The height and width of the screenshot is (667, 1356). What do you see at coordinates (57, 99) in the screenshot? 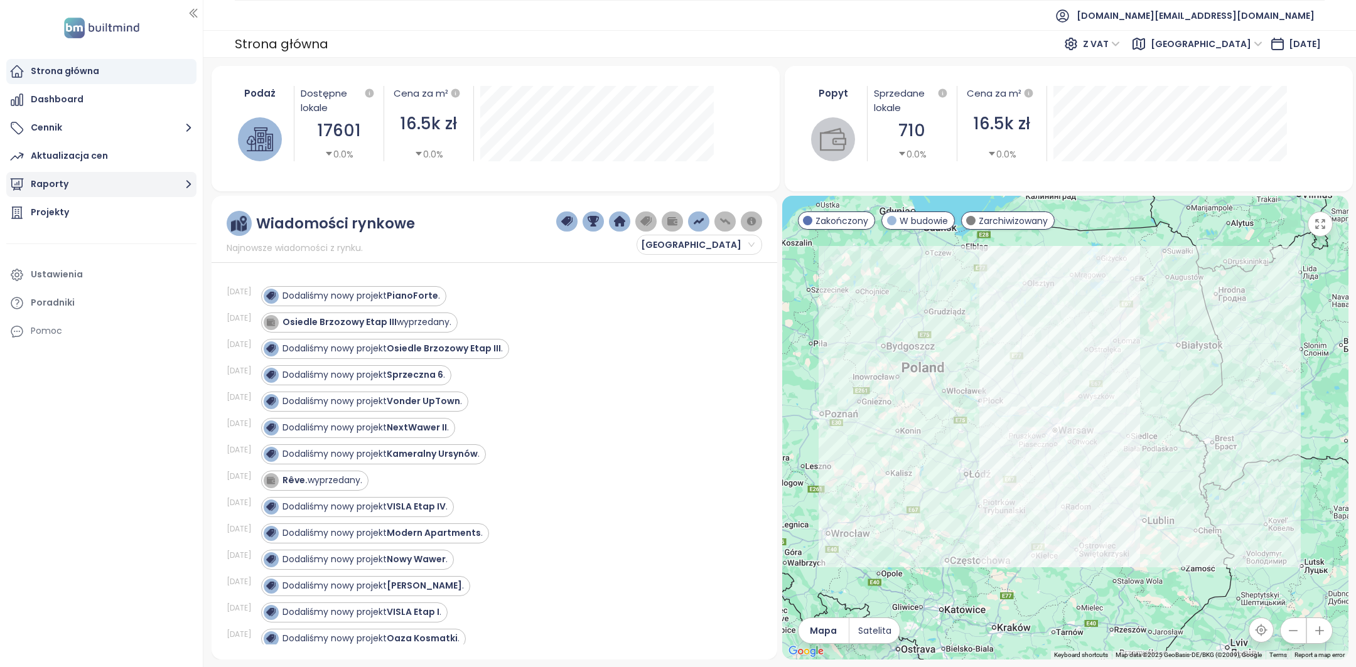
I see `div: Dashboard` at bounding box center [57, 99].